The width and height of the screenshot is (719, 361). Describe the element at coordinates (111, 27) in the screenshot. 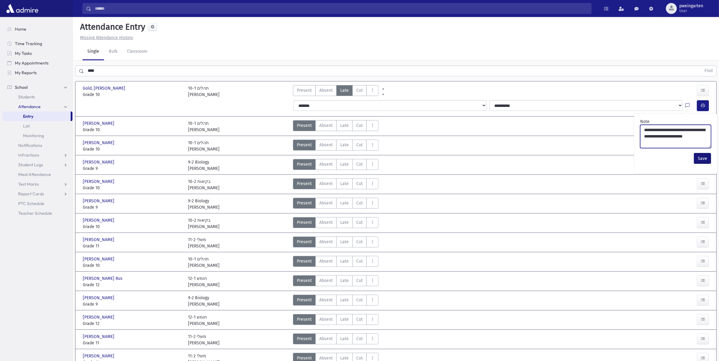

I see `h5: Attendance Entry` at that location.